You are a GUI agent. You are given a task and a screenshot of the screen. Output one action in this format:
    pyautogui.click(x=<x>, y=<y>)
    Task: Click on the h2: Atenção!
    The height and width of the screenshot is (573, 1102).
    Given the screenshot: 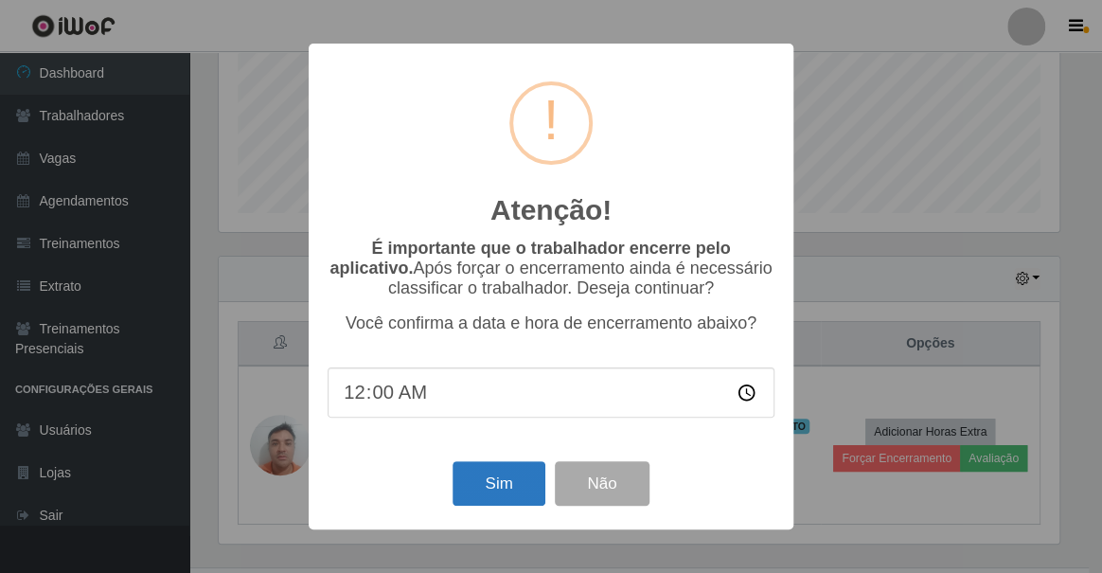 What is the action you would take?
    pyautogui.click(x=551, y=210)
    